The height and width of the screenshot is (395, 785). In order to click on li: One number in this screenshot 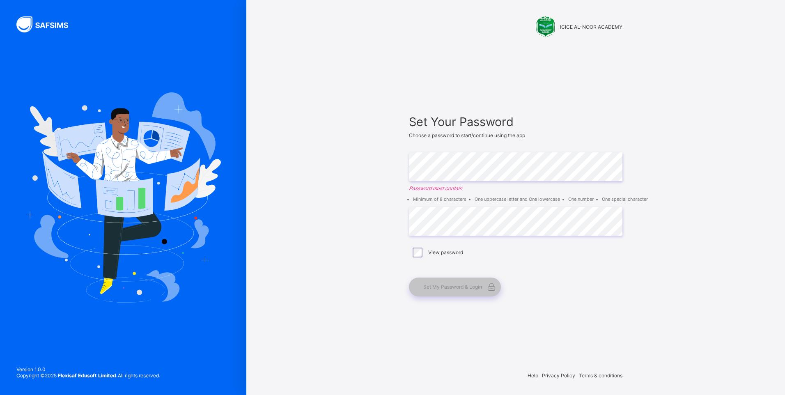, I will do `click(581, 199)`.